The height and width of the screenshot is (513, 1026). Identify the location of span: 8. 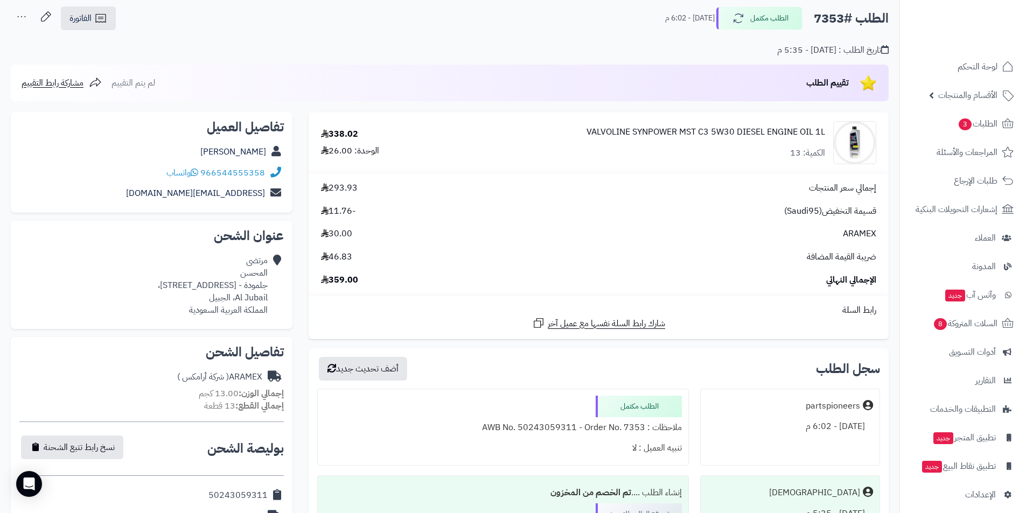
(940, 324).